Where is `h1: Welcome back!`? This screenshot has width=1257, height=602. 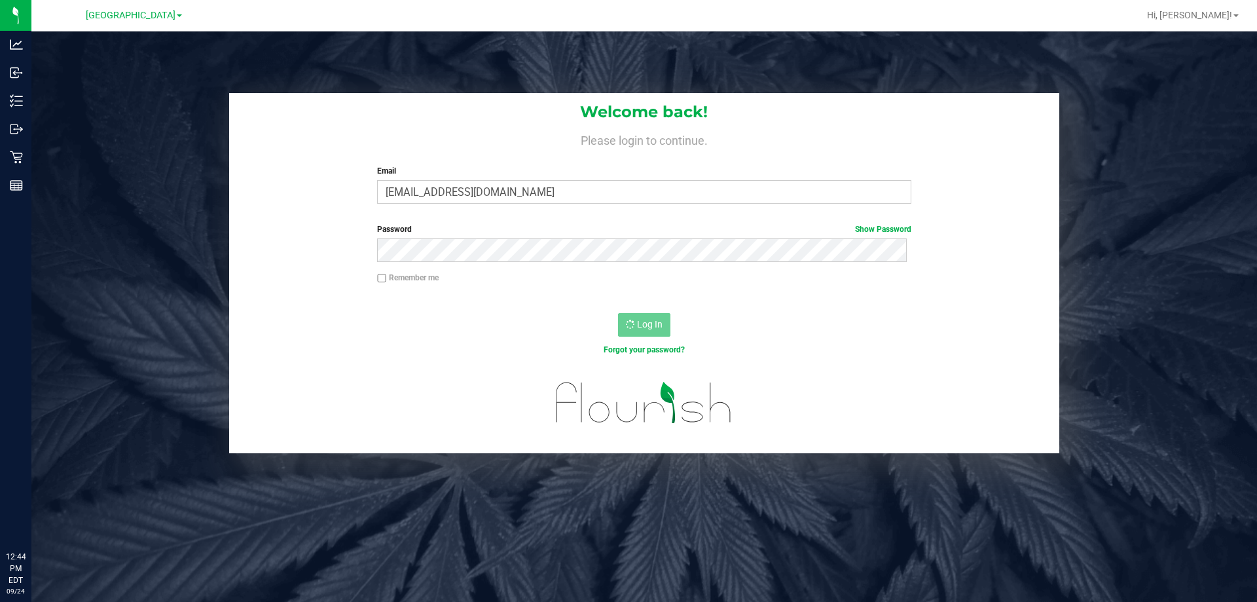
h1: Welcome back! is located at coordinates (644, 112).